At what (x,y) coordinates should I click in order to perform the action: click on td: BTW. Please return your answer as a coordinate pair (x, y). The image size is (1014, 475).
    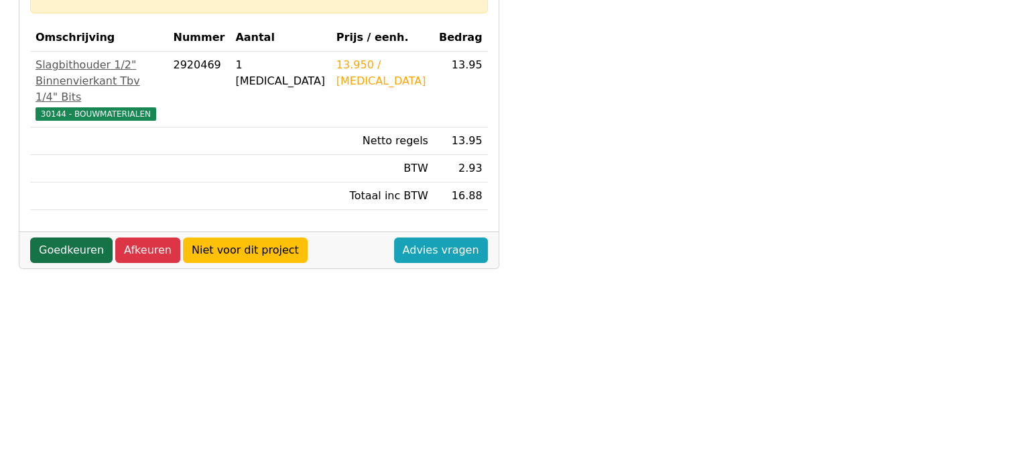
    Looking at the image, I should click on (382, 168).